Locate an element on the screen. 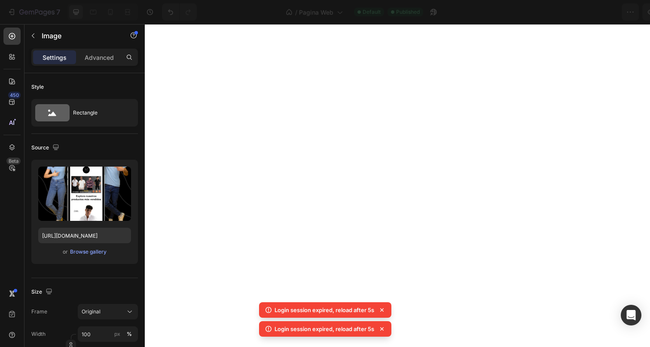 The width and height of the screenshot is (650, 347). div: Style is located at coordinates (37, 87).